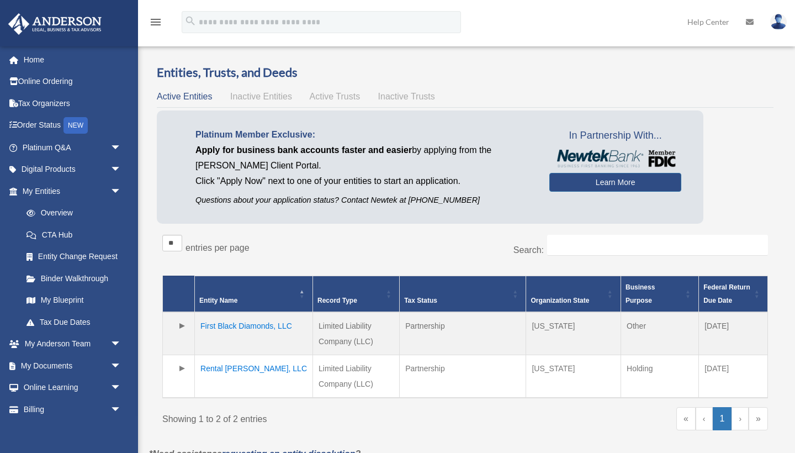 The width and height of the screenshot is (795, 453). What do you see at coordinates (70, 191) in the screenshot?
I see `a: My Entitiesarrow_drop_down` at bounding box center [70, 191].